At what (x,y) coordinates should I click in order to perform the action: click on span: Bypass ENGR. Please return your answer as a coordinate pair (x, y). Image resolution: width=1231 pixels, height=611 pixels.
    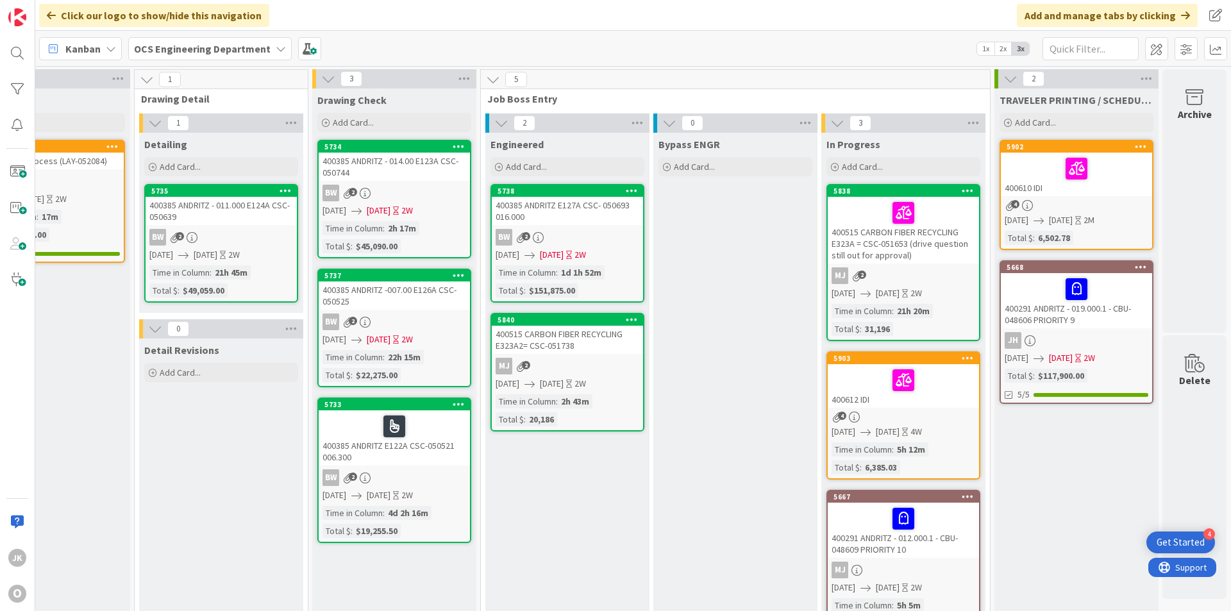
    Looking at the image, I should click on (689, 144).